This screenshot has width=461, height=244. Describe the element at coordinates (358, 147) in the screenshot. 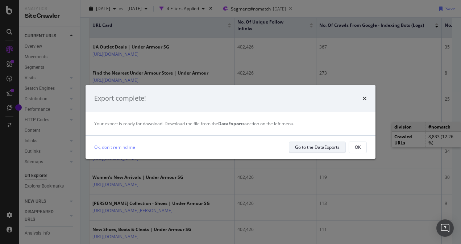

I see `button: OK` at that location.